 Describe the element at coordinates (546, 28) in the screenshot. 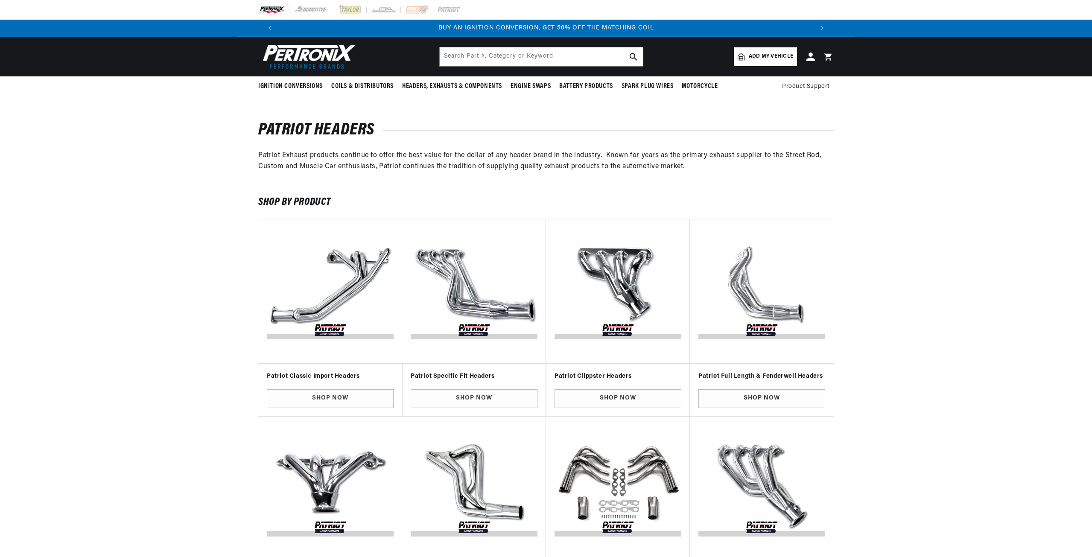

I see `div: Announcement` at that location.